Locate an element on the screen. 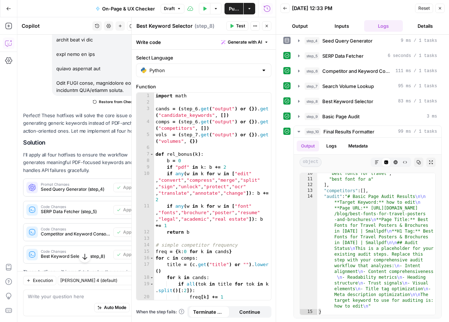 The image size is (449, 322). span: Basic Page Audit is located at coordinates (341, 117).